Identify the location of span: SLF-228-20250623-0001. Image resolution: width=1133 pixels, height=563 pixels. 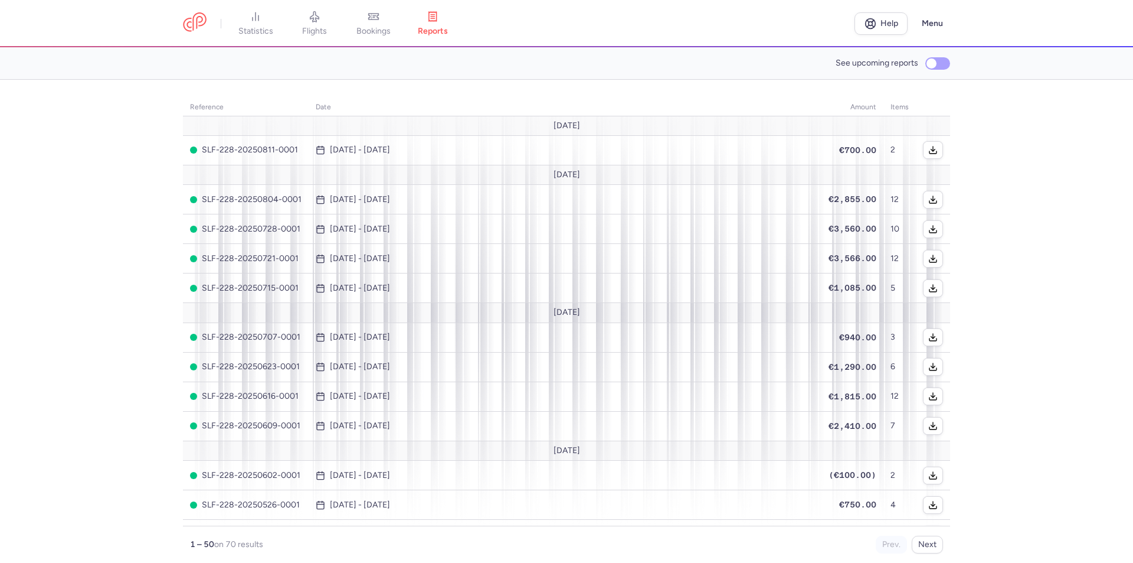
(246, 367).